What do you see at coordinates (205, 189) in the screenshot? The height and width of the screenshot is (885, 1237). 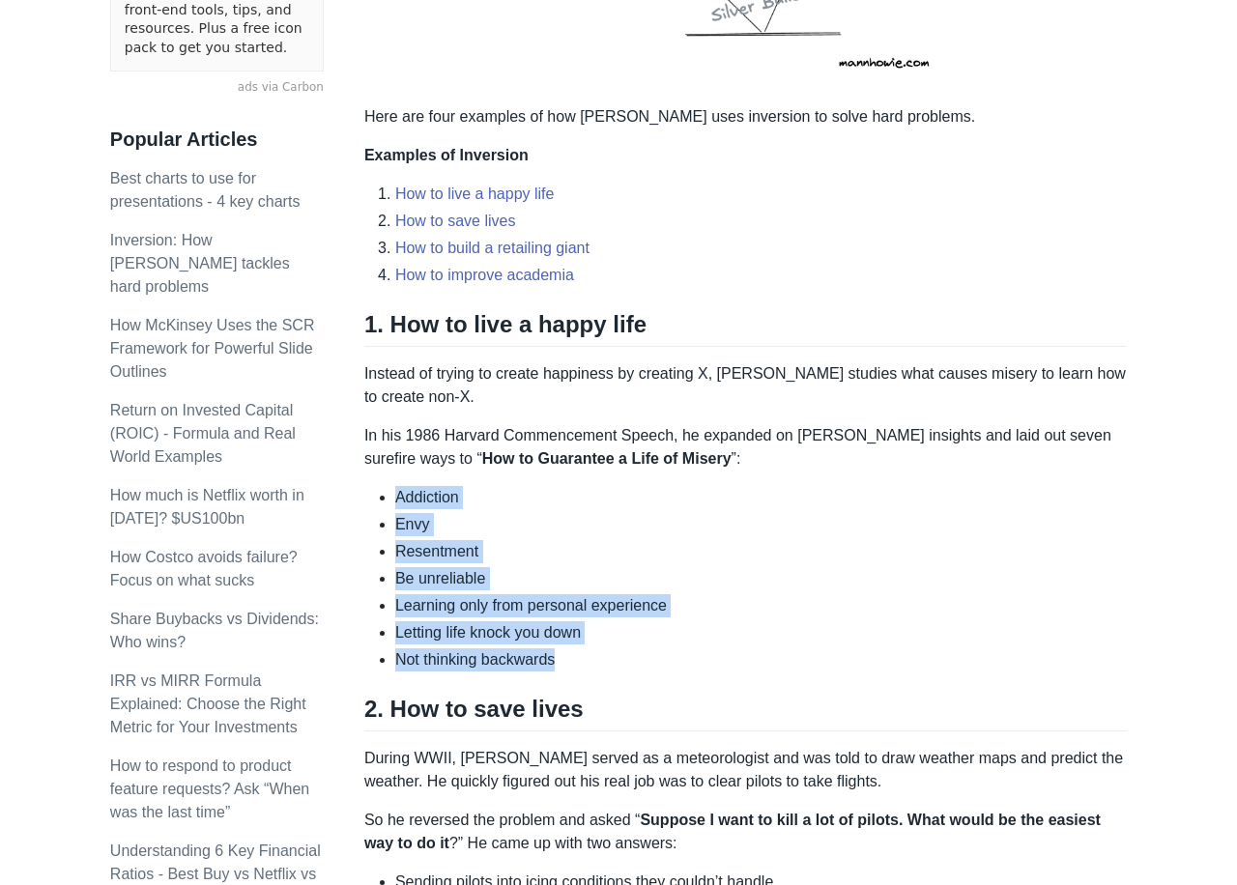 I see `a: Best charts to use for presentations - 4 key charts` at bounding box center [205, 189].